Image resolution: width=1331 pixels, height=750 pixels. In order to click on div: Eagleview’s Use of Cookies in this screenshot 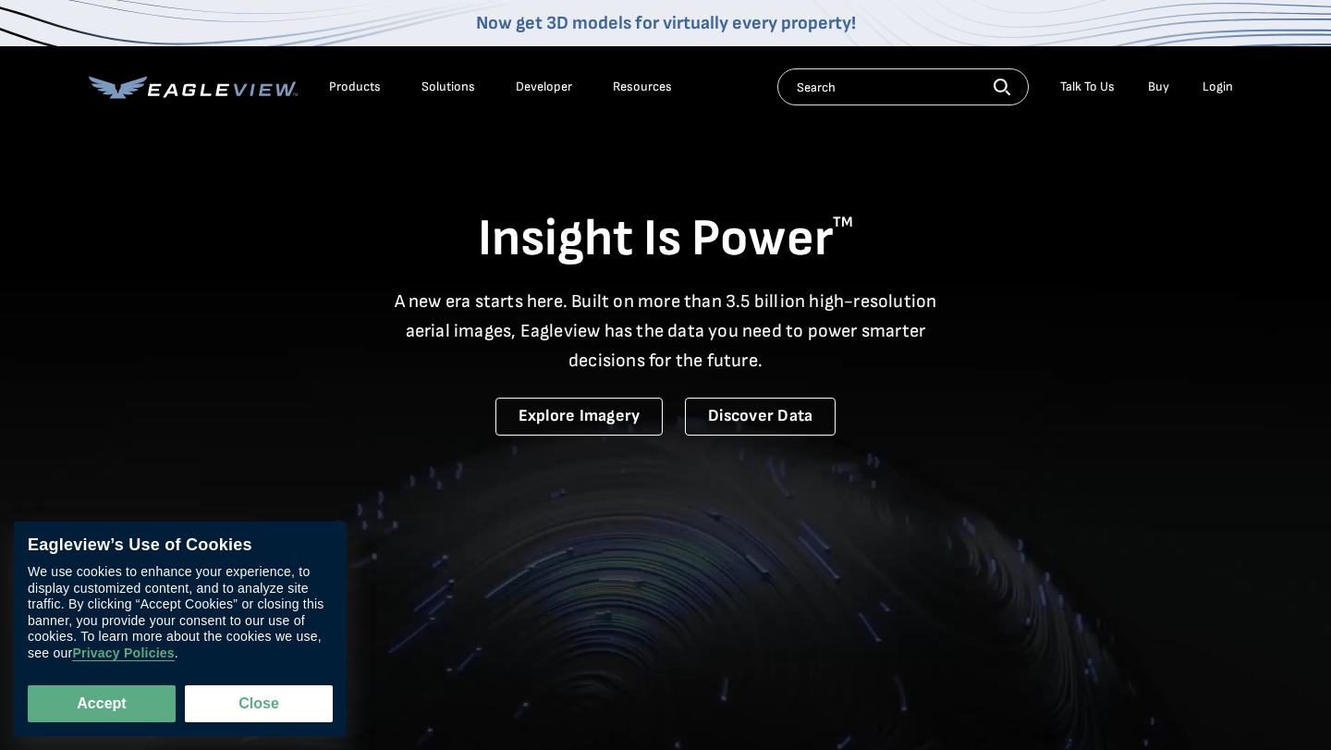, I will do `click(180, 545)`.